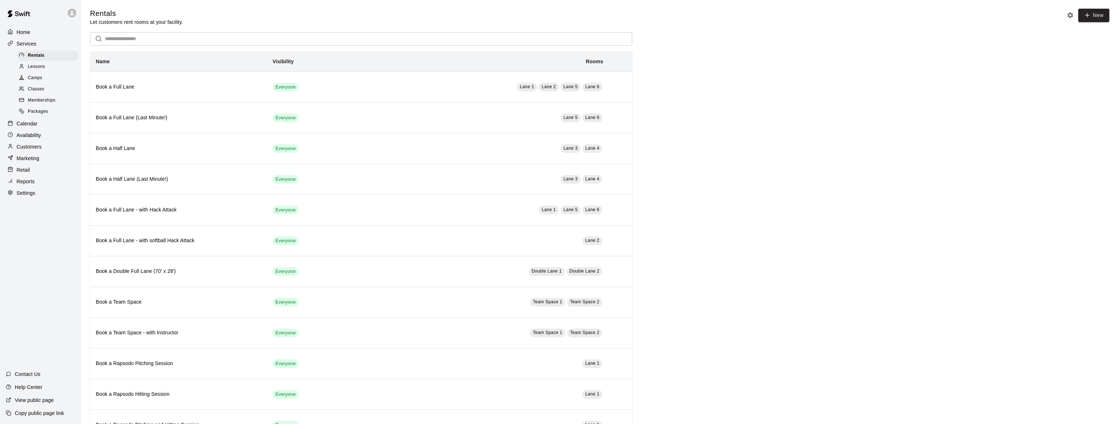 This screenshot has height=424, width=1118. Describe the element at coordinates (40, 44) in the screenshot. I see `a: Services` at that location.